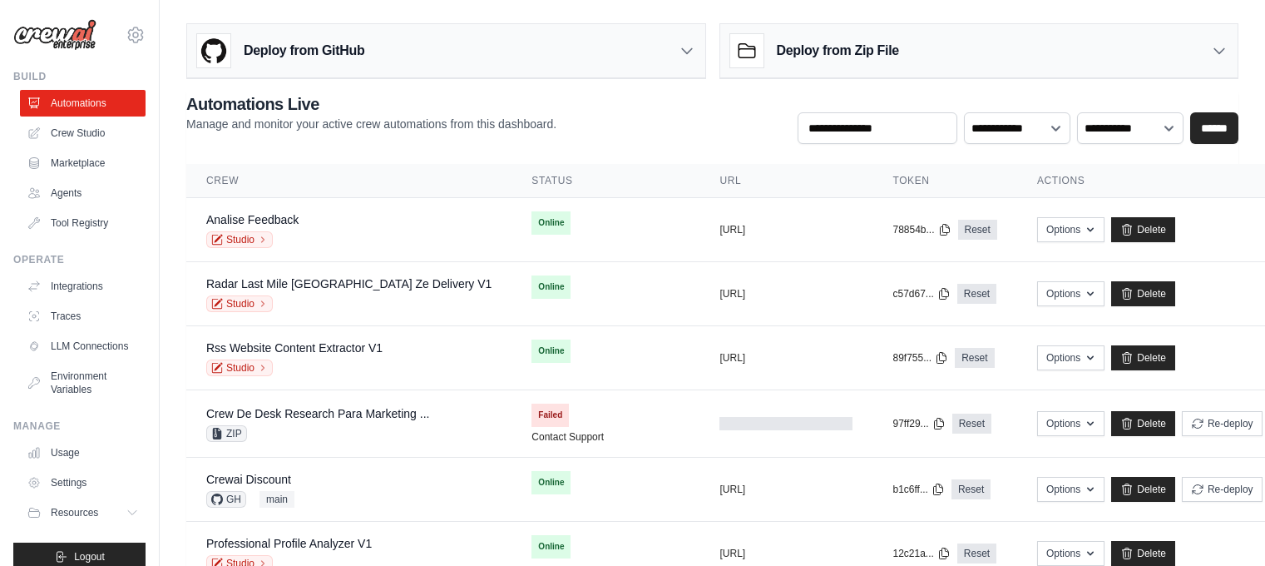  Describe the element at coordinates (82, 103) in the screenshot. I see `a: Automations` at that location.